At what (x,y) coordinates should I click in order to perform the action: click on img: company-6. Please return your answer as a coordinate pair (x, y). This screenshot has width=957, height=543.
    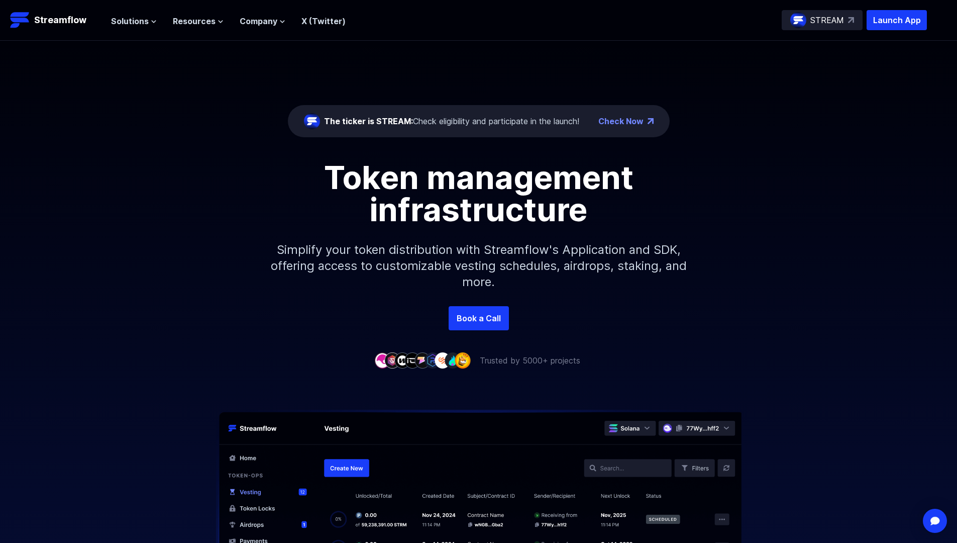
    Looking at the image, I should click on (433, 360).